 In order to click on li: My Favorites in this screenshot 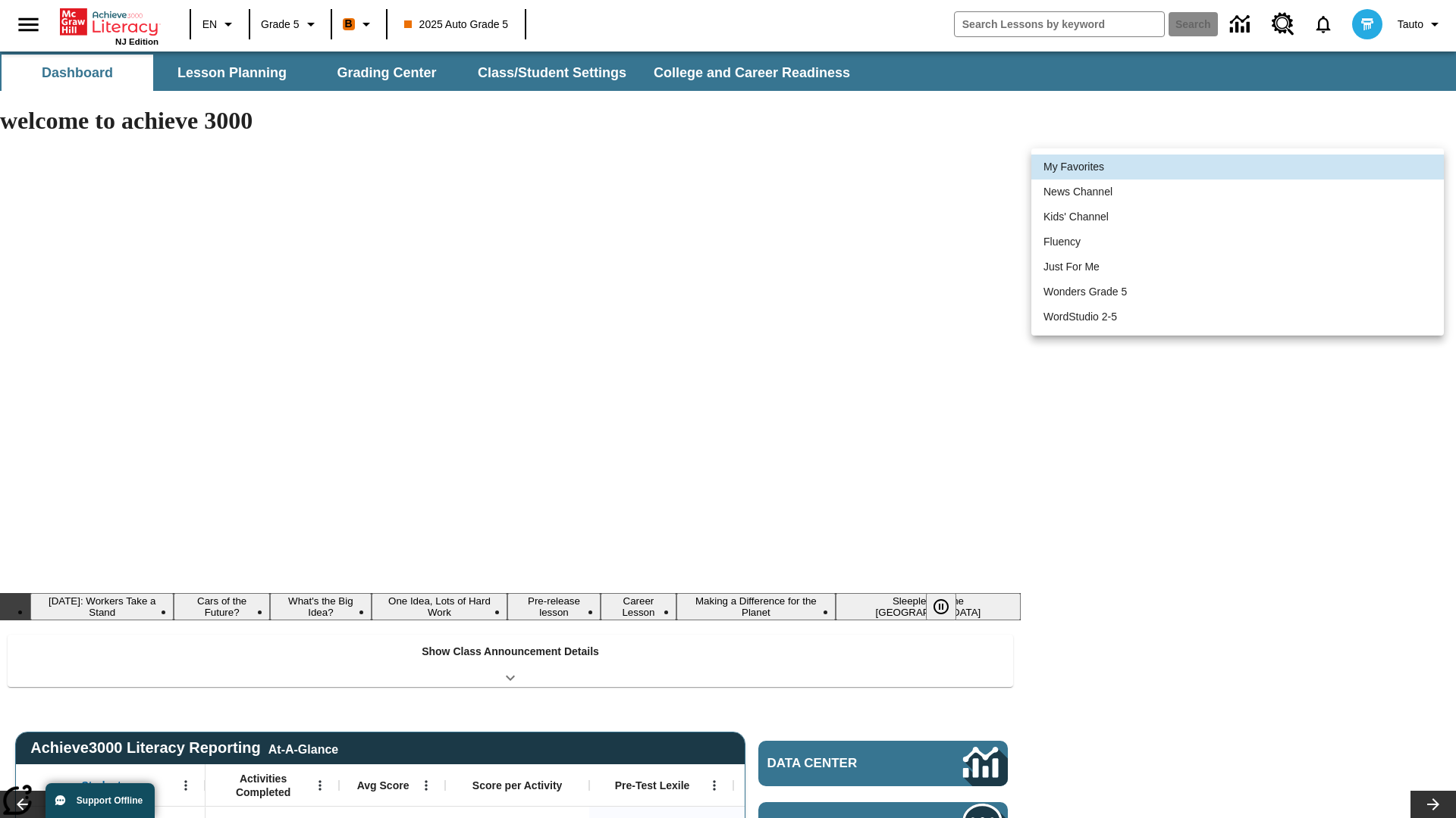, I will do `click(1237, 166)`.